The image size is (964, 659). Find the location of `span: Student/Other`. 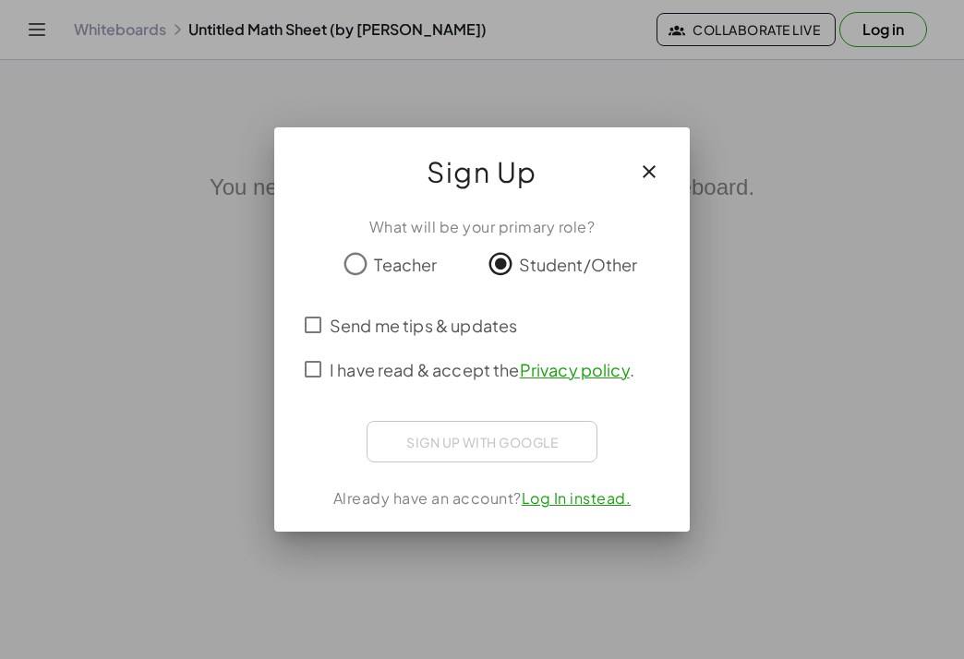

span: Student/Other is located at coordinates (578, 264).